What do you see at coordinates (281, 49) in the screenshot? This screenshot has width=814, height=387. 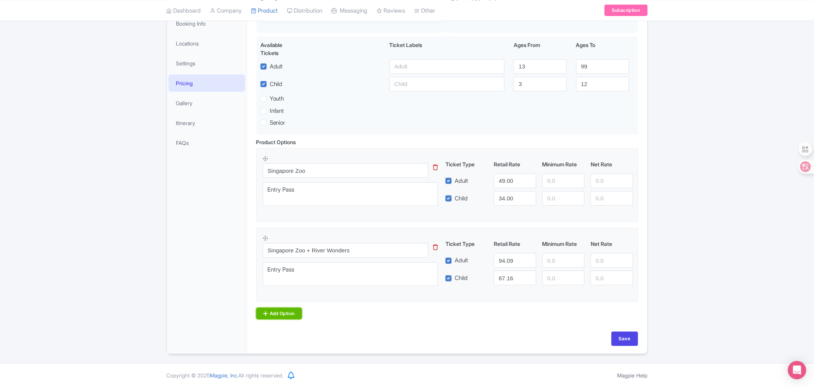 I see `div: Available Tickets` at bounding box center [281, 49].